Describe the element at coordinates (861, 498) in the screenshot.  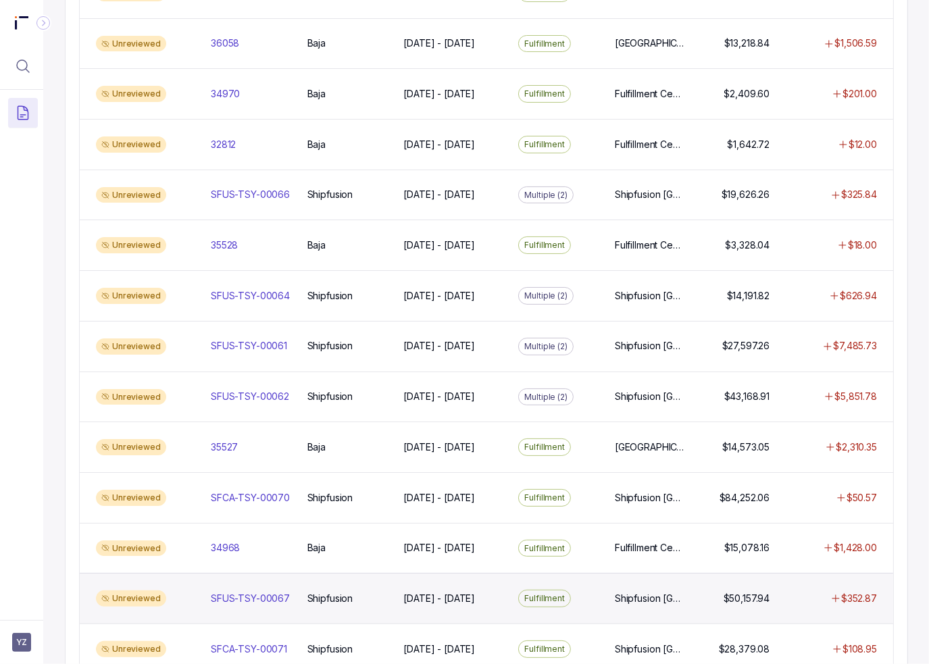
I see `p: $50.57` at that location.